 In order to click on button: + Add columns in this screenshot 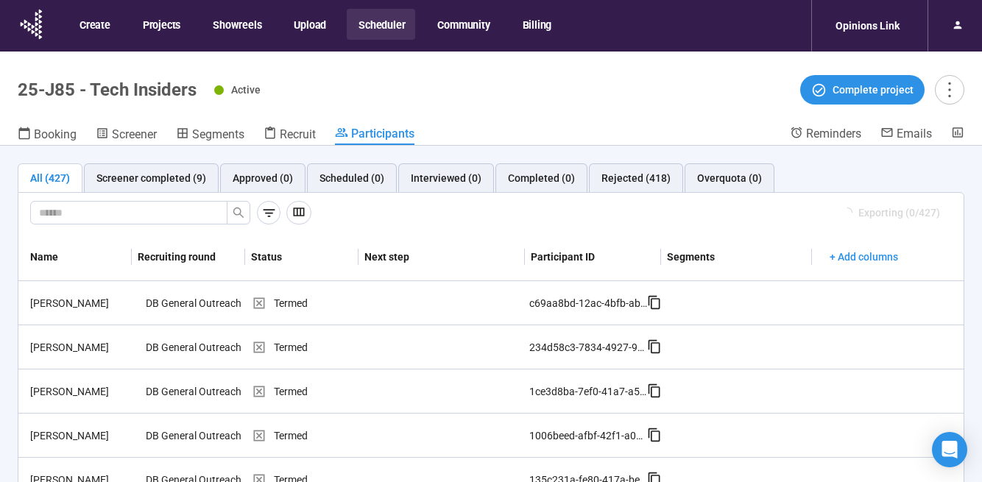, I will do `click(863, 257)`.